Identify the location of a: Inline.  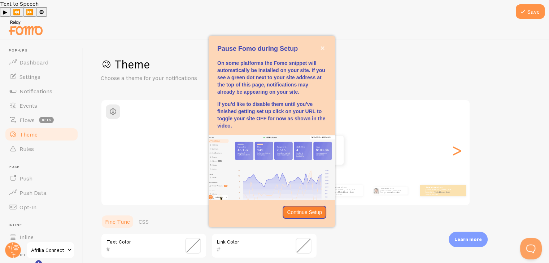
(41, 237).